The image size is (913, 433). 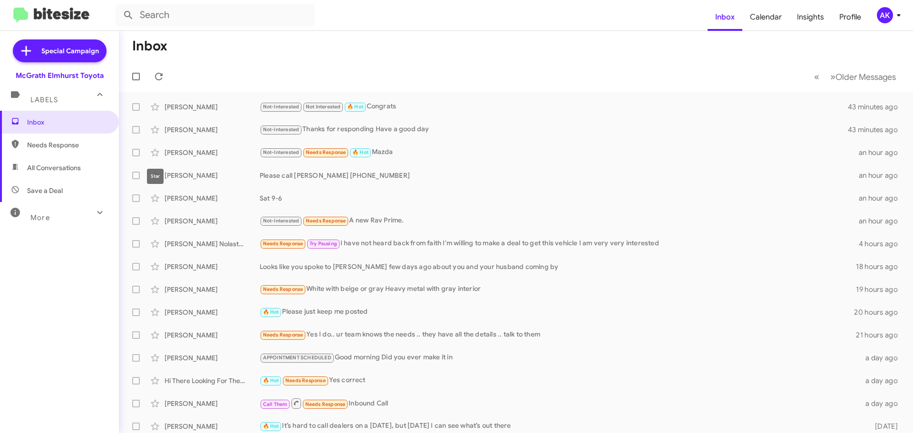 What do you see at coordinates (560, 358) in the screenshot?
I see `div: Good morning Did you ever make it in` at bounding box center [560, 358].